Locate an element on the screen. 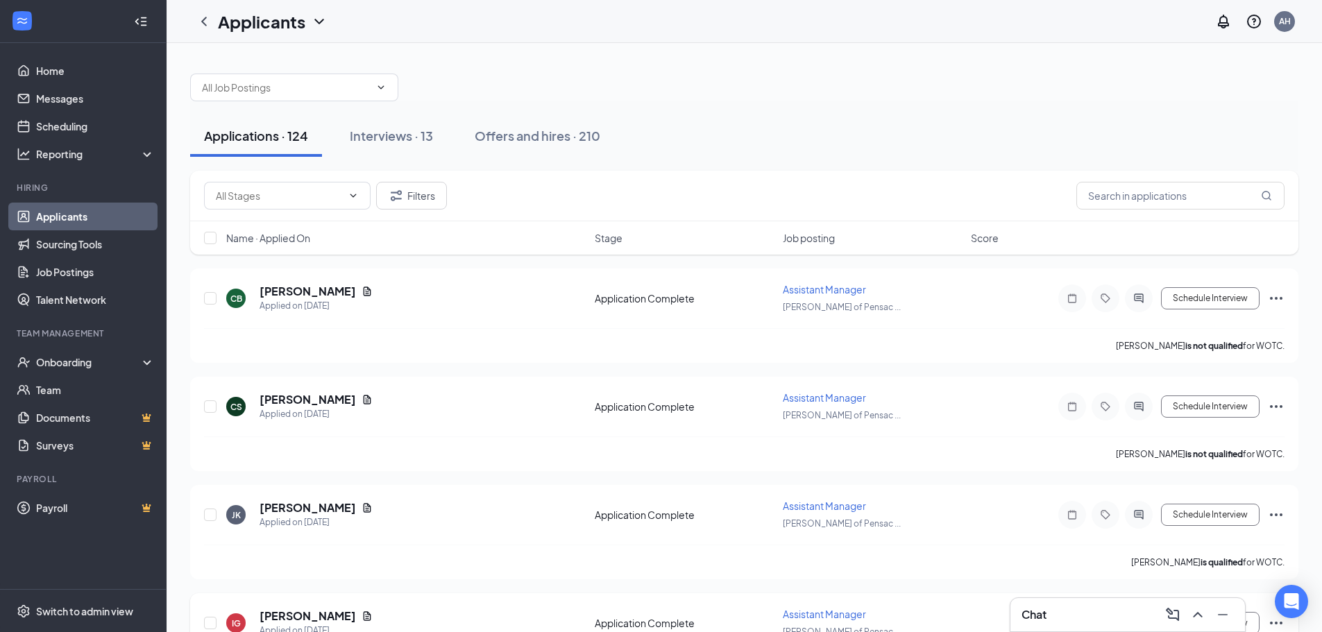 Image resolution: width=1322 pixels, height=632 pixels. div: Interviews · 13 is located at coordinates (391, 135).